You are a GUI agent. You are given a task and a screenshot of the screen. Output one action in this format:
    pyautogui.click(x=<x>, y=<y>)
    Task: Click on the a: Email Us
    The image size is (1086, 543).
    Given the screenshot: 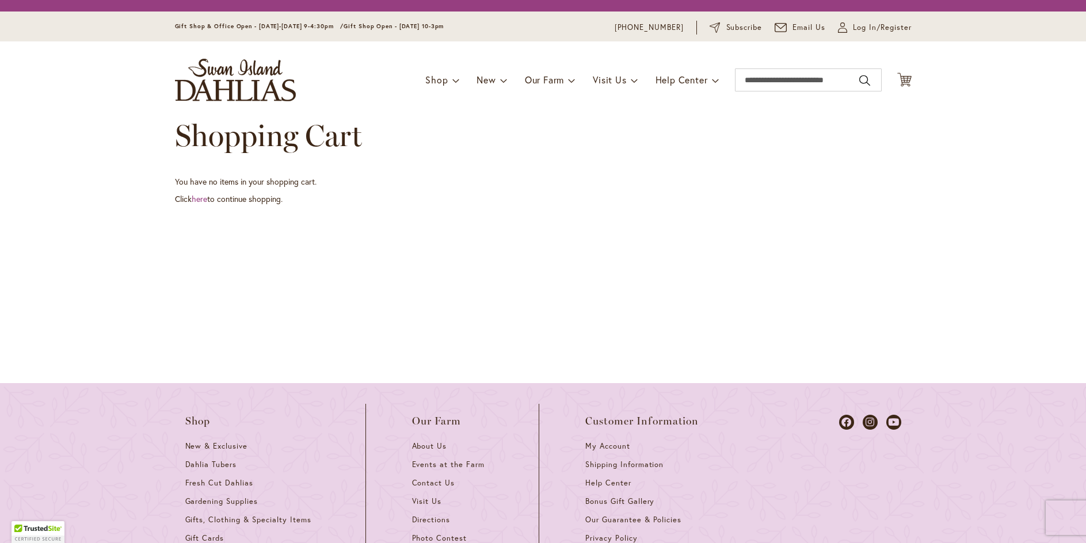 What is the action you would take?
    pyautogui.click(x=800, y=28)
    